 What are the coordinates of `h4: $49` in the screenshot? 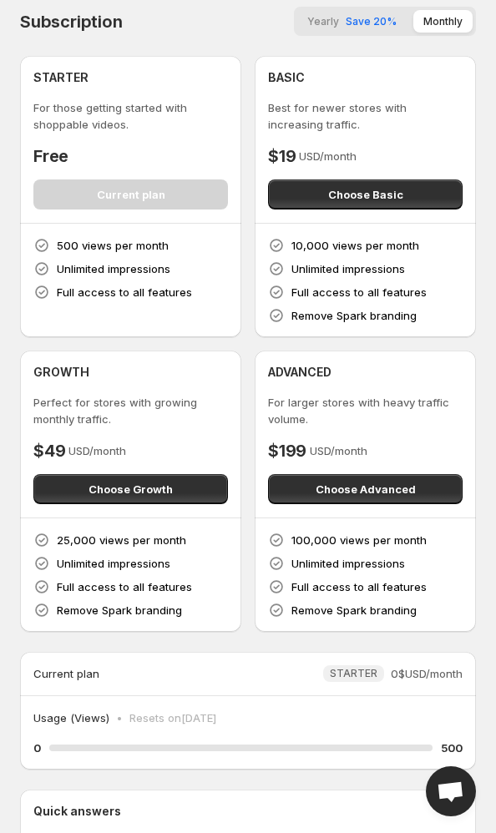 It's located at (49, 451).